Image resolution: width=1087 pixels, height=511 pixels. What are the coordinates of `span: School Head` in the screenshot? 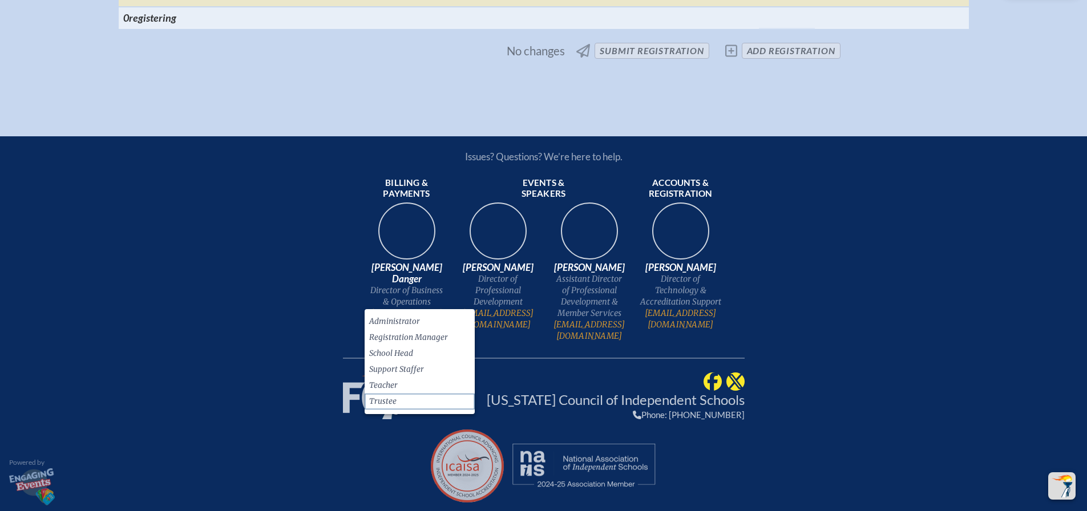 It's located at (391, 354).